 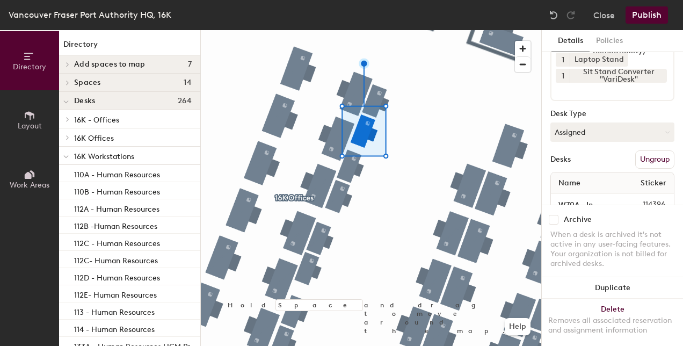 What do you see at coordinates (554, 15) in the screenshot?
I see `img: Undo` at bounding box center [554, 15].